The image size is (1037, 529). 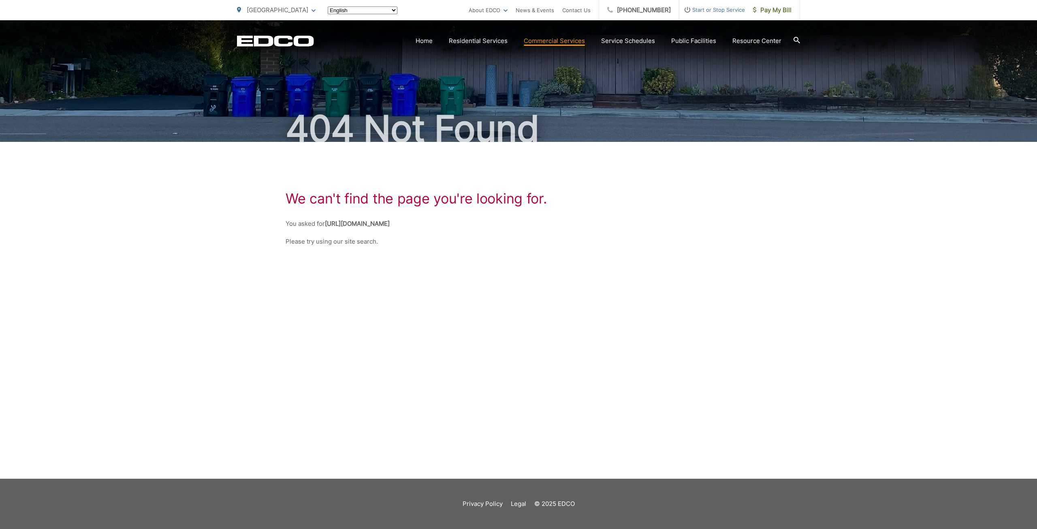 What do you see at coordinates (519, 129) in the screenshot?
I see `h1: 404 Not Found` at bounding box center [519, 129].